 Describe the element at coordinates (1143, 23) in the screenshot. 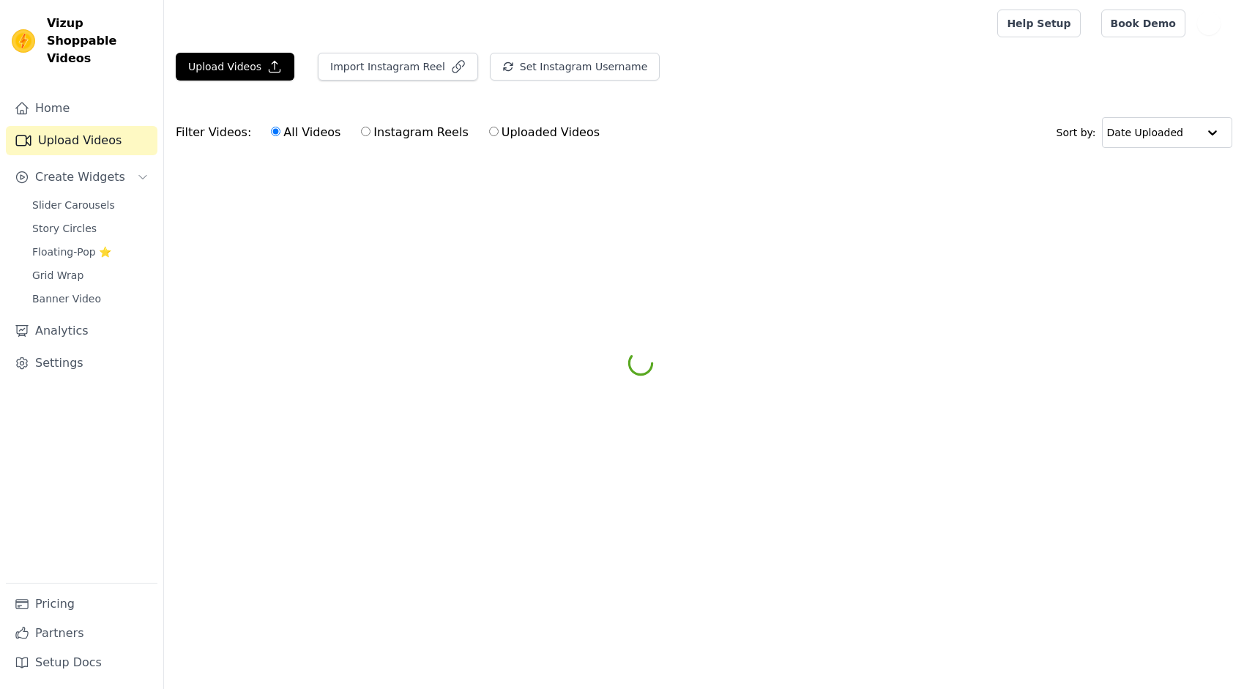

I see `a: Book Demo` at that location.